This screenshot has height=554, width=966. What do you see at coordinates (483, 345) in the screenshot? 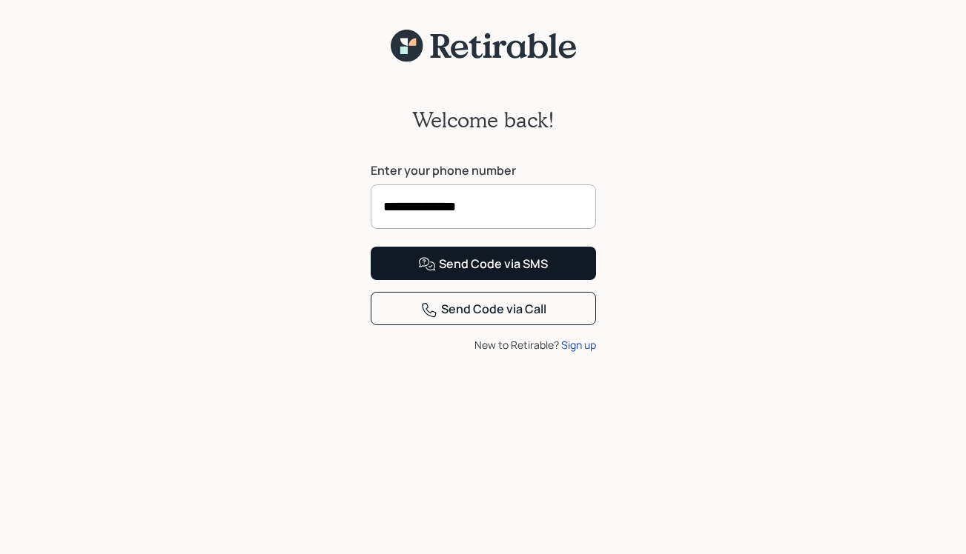
I see `div: New to Retirable?` at bounding box center [483, 345].